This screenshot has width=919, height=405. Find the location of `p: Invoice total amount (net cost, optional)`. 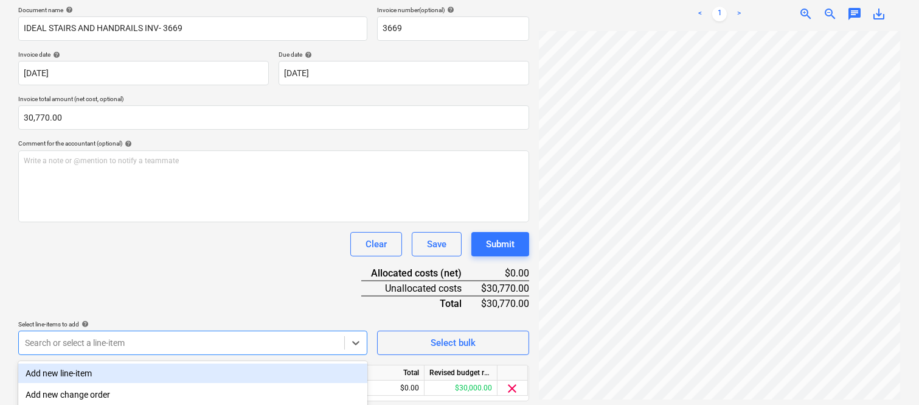

p: Invoice total amount (net cost, optional) is located at coordinates (274, 100).